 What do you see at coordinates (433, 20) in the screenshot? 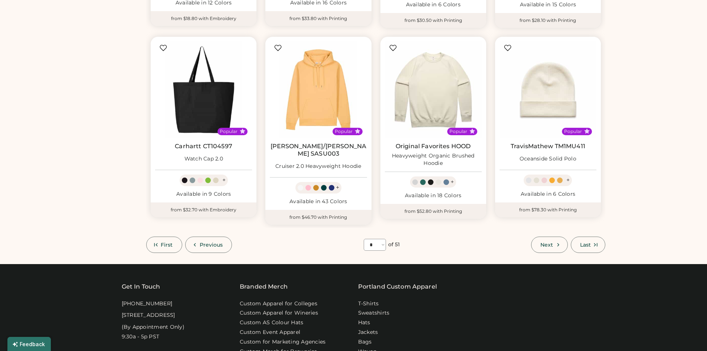
I see `div: from $30.50 with Printing` at bounding box center [433, 20].